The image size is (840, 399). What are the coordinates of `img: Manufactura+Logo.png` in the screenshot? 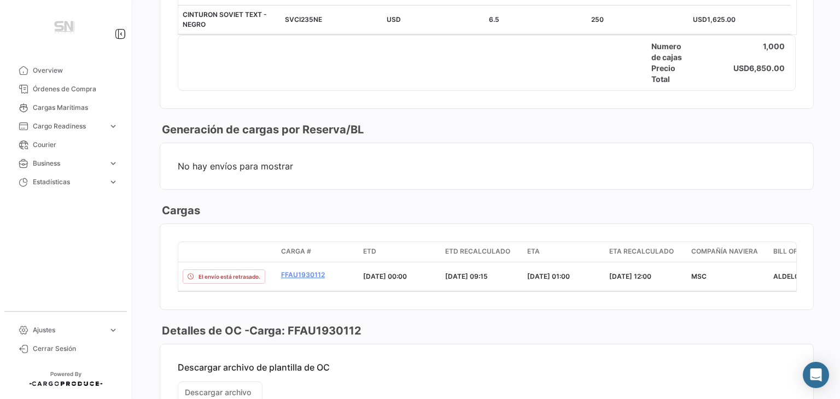 It's located at (66, 28).